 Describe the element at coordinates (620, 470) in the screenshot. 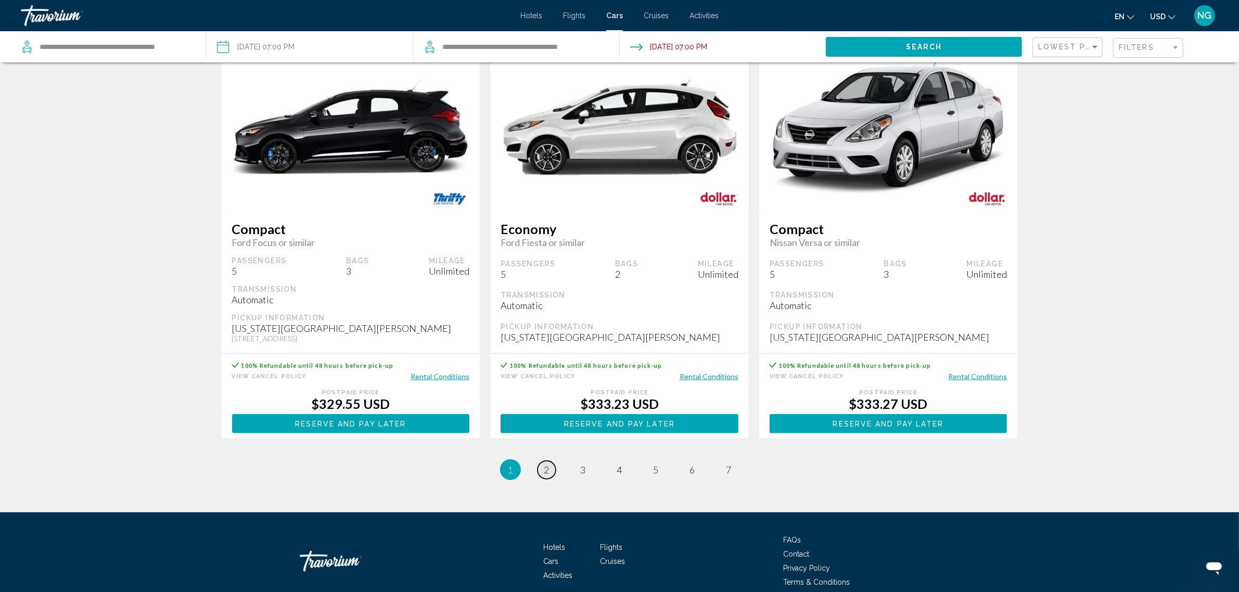

I see `ul: Pagination` at that location.